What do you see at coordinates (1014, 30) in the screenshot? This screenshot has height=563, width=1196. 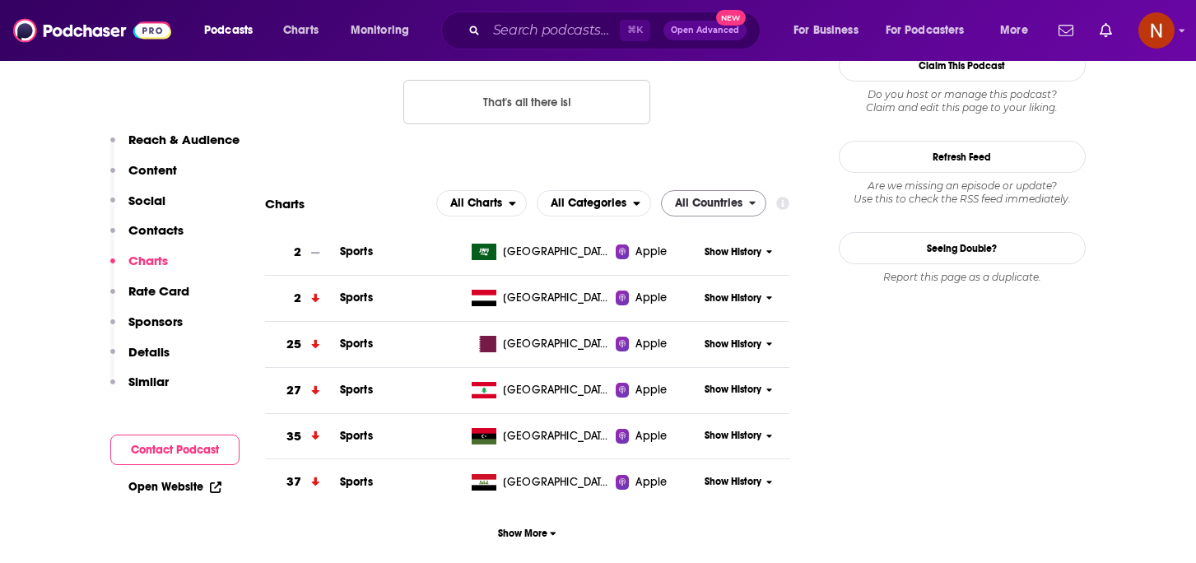 I see `span: More` at bounding box center [1014, 30].